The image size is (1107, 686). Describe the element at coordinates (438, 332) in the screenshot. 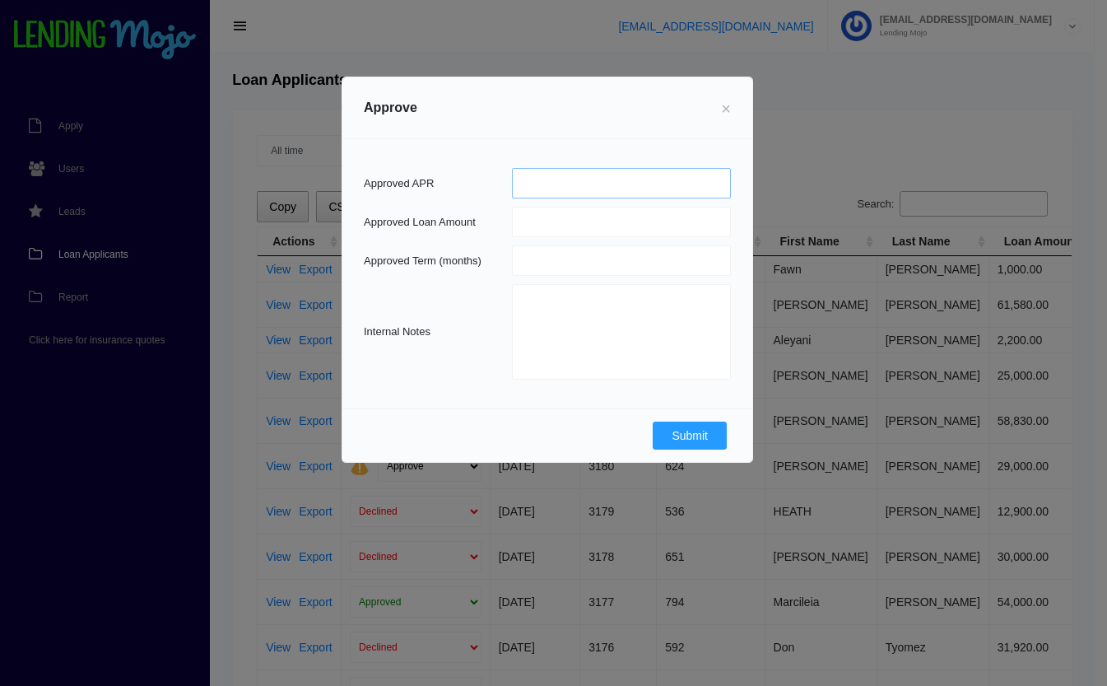

I see `div: Internal Notes` at that location.